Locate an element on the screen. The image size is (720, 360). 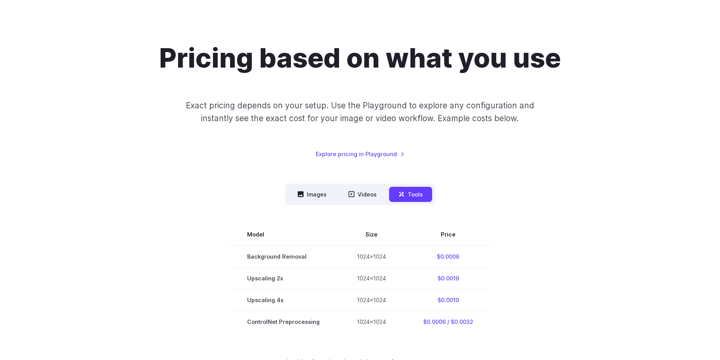
button: Images is located at coordinates (312, 194).